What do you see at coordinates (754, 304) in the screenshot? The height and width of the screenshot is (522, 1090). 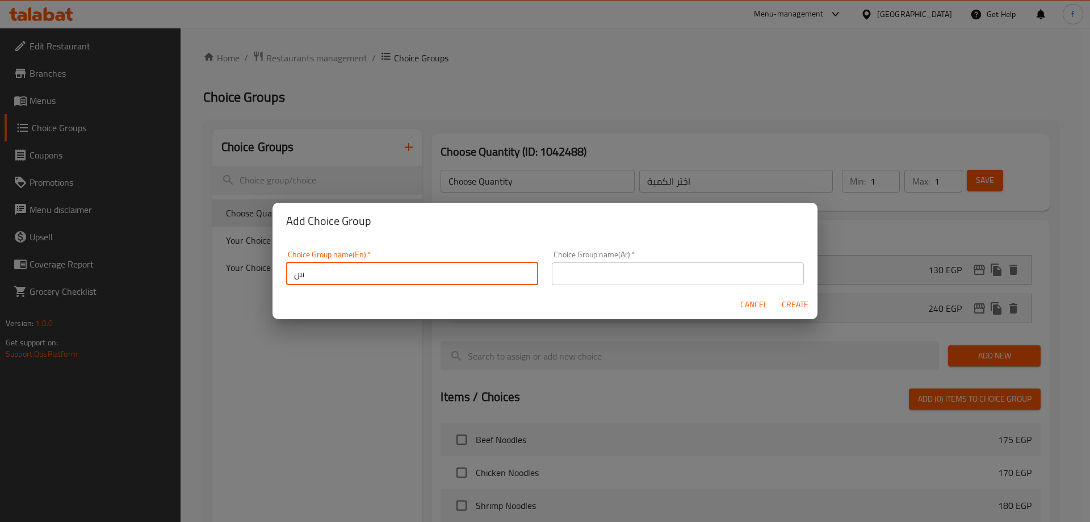 I see `span: Cancel` at bounding box center [754, 304].